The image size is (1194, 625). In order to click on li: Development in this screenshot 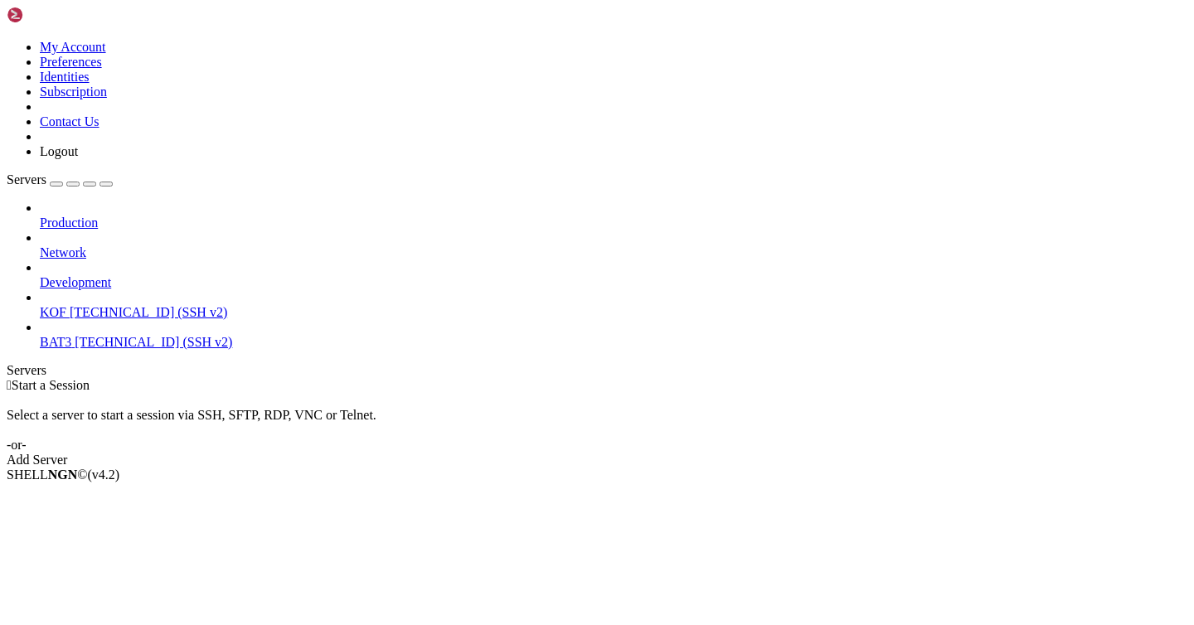, I will do `click(614, 275)`.